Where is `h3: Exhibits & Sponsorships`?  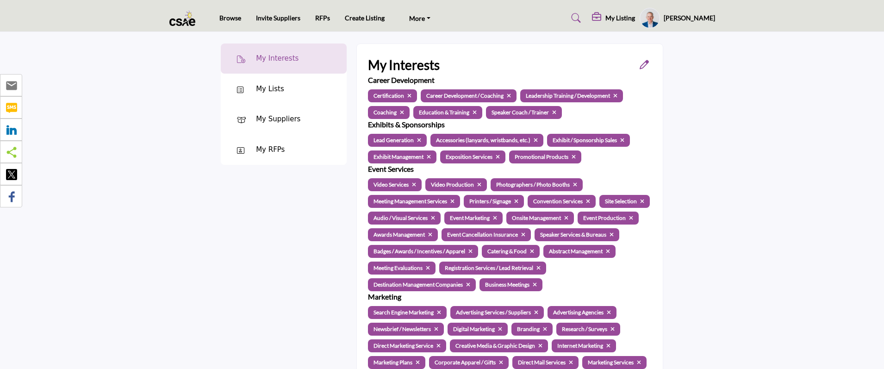 h3: Exhibits & Sponsorships is located at coordinates (406, 125).